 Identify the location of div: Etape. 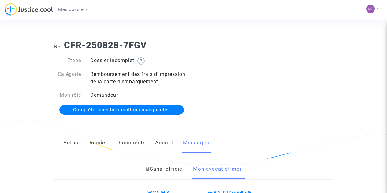
(68, 61).